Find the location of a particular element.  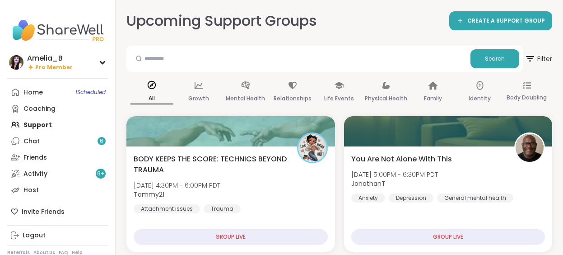

div: Activity is located at coordinates (35, 174).